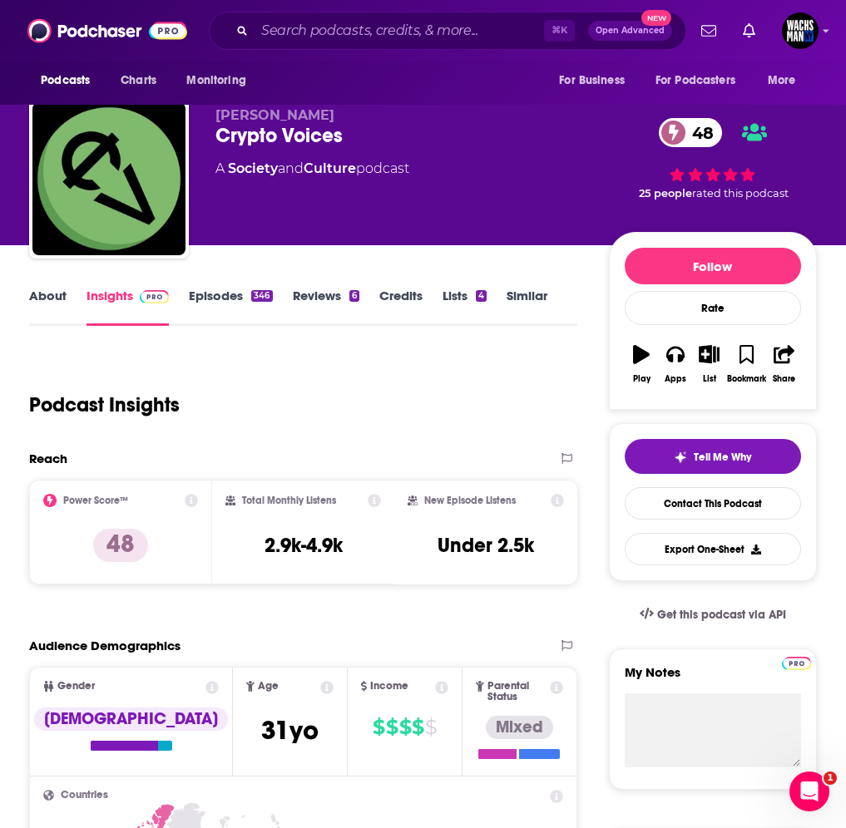 This screenshot has width=846, height=828. Describe the element at coordinates (253, 168) in the screenshot. I see `a: Society` at that location.